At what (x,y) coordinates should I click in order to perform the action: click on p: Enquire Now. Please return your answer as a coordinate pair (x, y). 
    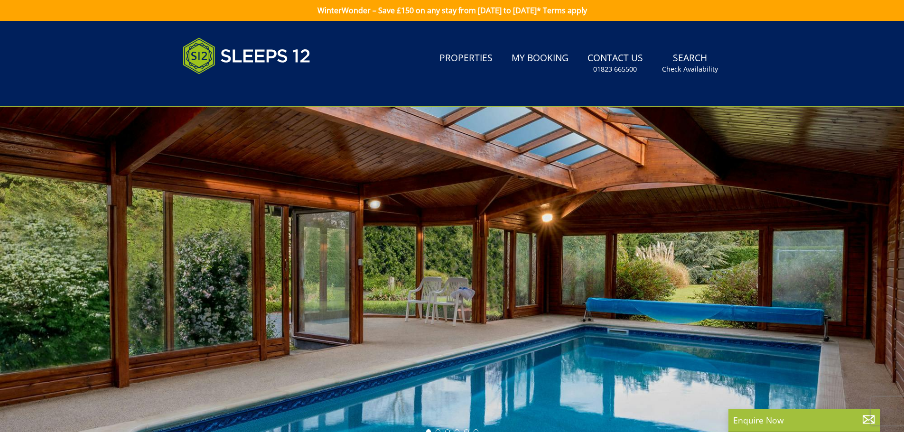
    Looking at the image, I should click on (804, 420).